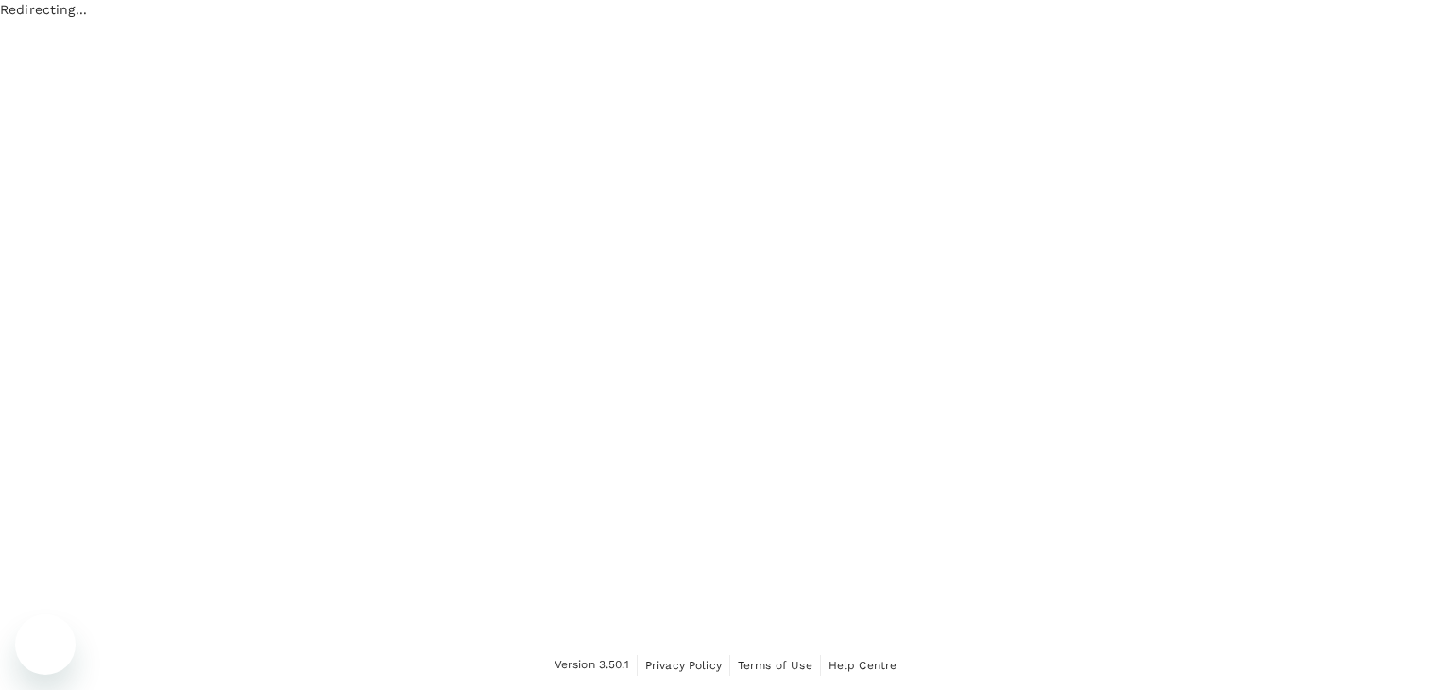 Image resolution: width=1451 pixels, height=690 pixels. What do you see at coordinates (775, 665) in the screenshot?
I see `span: Terms of Use` at bounding box center [775, 665].